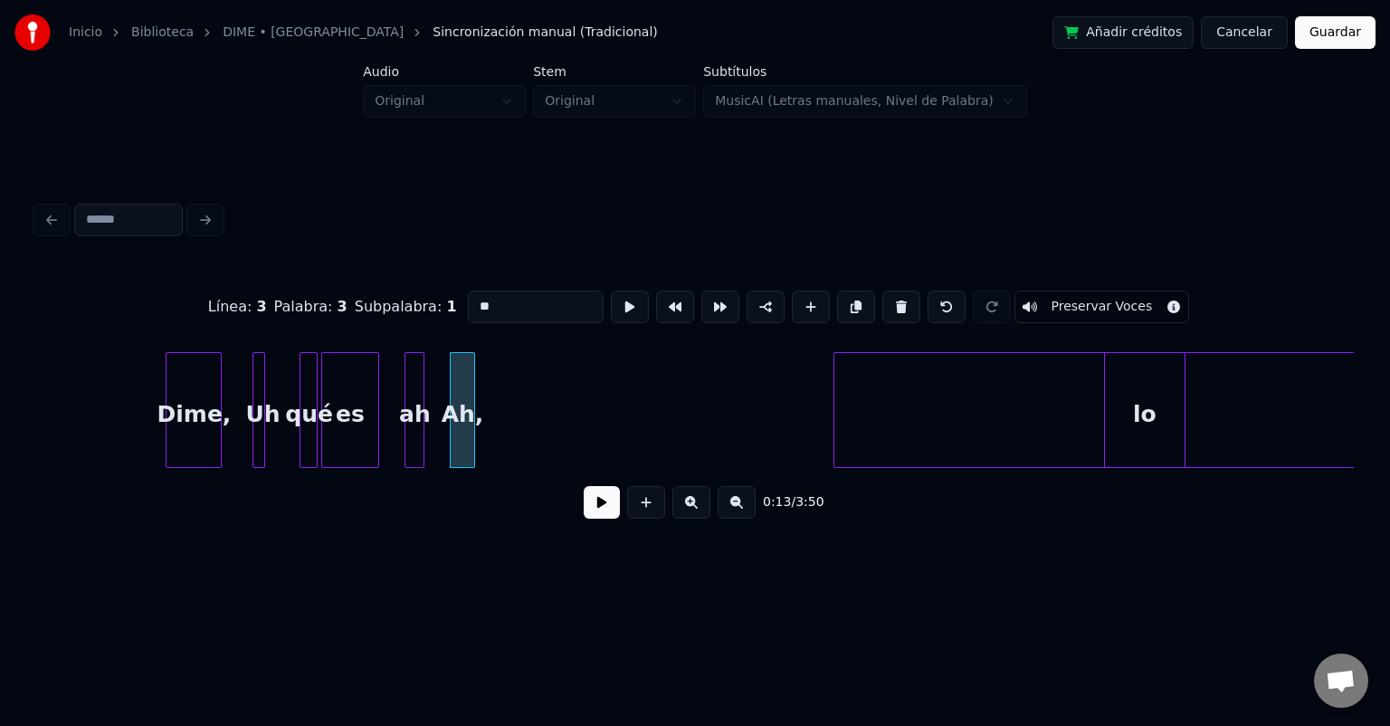 This screenshot has height=726, width=1390. I want to click on button: Añadir créditos, so click(1123, 33).